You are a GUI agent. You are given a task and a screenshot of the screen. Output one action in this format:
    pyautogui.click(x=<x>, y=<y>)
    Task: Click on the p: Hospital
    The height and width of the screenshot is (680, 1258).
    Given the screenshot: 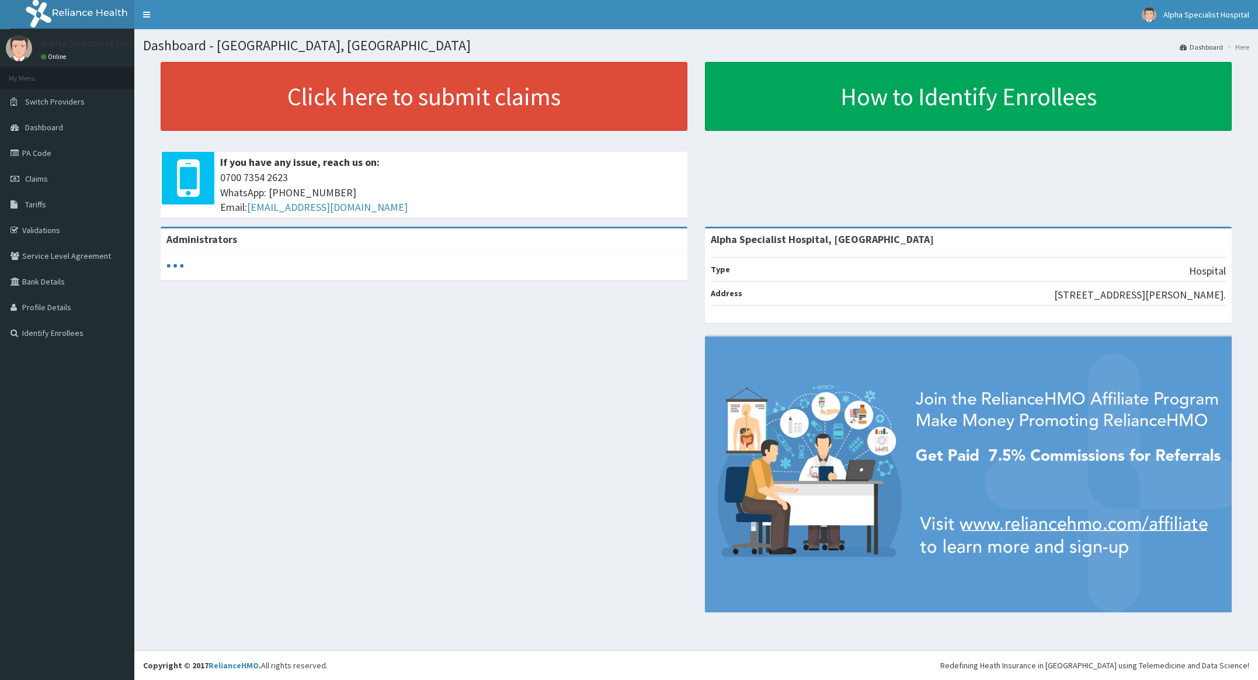 What is the action you would take?
    pyautogui.click(x=1207, y=271)
    